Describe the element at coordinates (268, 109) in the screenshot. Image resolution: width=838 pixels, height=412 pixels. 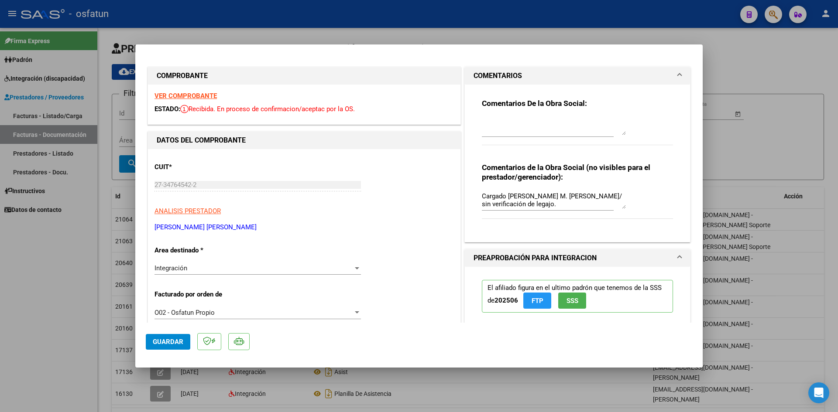
I see `span: Recibida. En proceso de confirmacion/aceptac por la OS.` at that location.